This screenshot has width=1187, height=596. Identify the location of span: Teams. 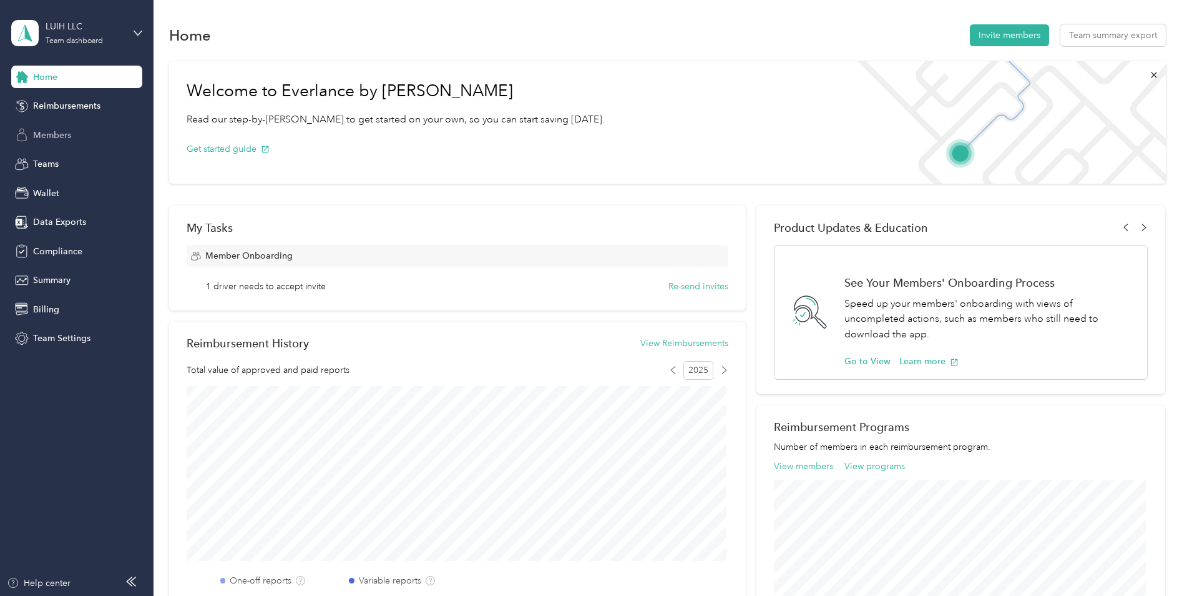
(46, 164).